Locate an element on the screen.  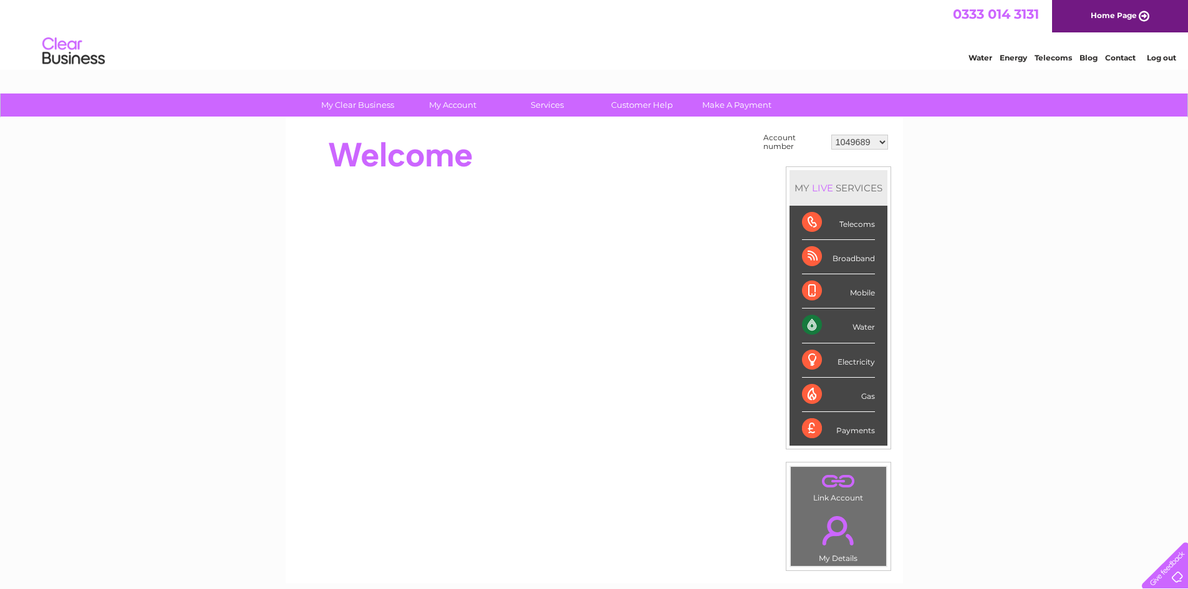
a: 0333 014 3131 is located at coordinates (996, 14).